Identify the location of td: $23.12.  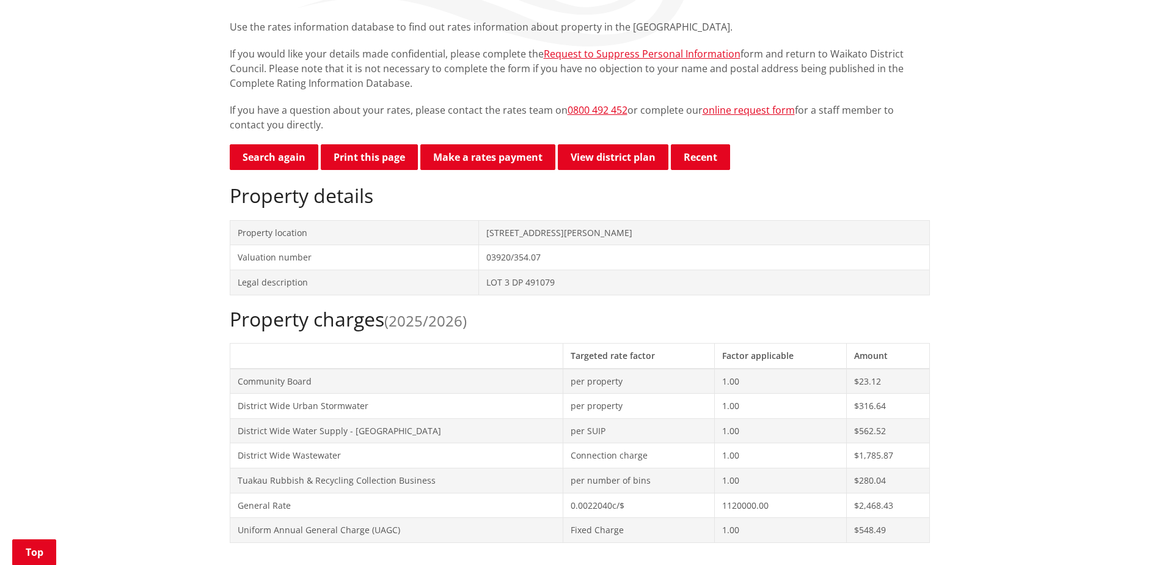
(888, 381).